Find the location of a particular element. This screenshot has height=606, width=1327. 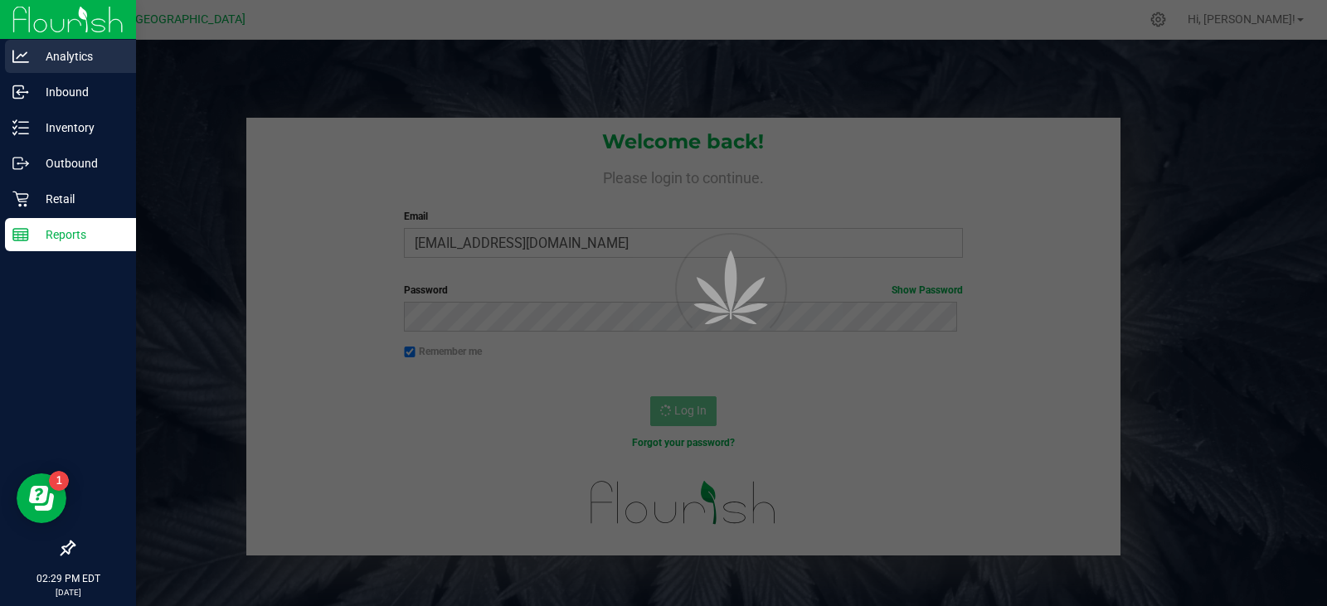

inline-svg: Retail is located at coordinates (21, 199).